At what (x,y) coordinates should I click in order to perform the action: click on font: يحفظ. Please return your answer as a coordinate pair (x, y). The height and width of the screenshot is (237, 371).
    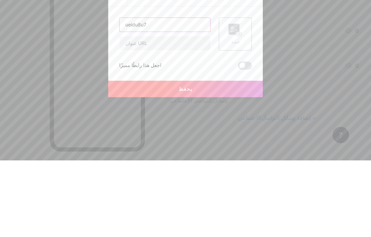
    Looking at the image, I should click on (185, 165).